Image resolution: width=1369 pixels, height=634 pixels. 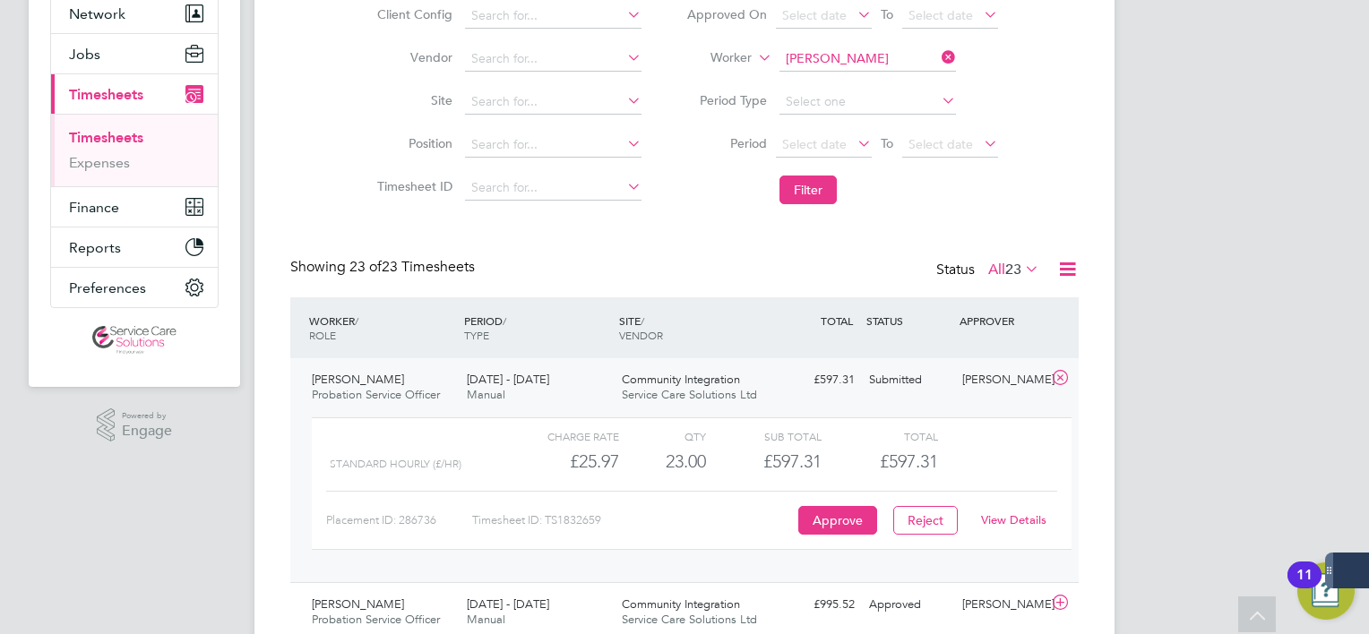 What do you see at coordinates (1326, 591) in the screenshot?
I see `button: Open Resource Center, 11 new notifications` at bounding box center [1326, 591].